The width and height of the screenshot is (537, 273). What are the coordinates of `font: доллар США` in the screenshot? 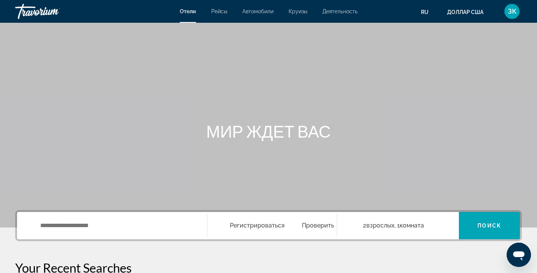 It's located at (465, 12).